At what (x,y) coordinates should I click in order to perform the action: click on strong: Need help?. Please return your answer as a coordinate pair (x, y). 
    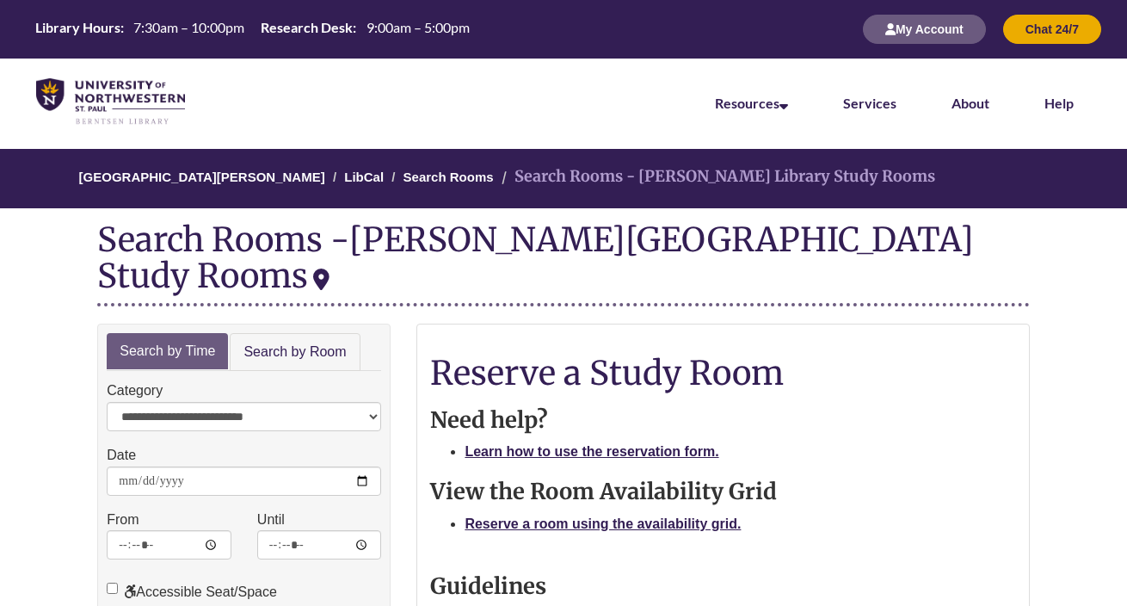
    Looking at the image, I should click on (489, 420).